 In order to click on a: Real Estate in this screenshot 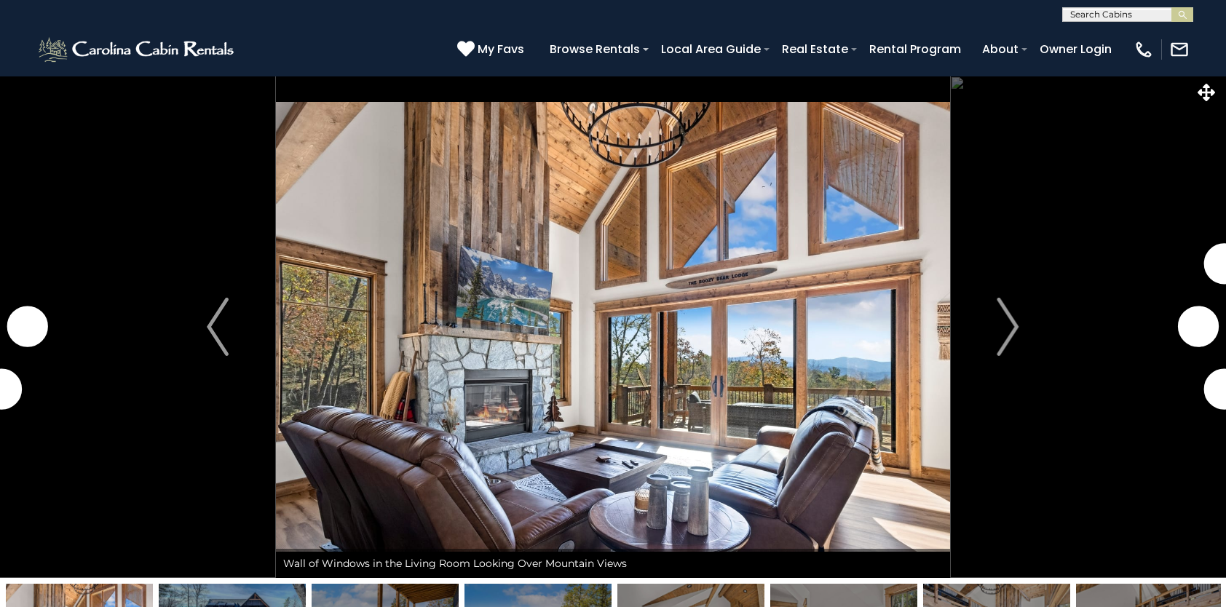, I will do `click(815, 49)`.